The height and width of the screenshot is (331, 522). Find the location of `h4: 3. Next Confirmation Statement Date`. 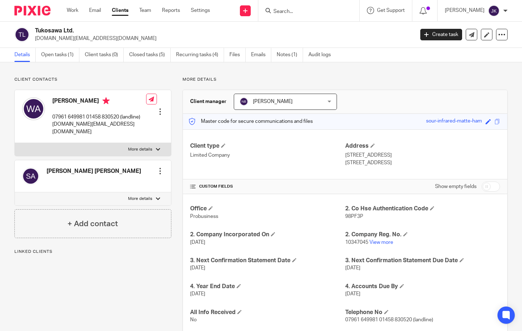

h4: 3. Next Confirmation Statement Date is located at coordinates (267, 261).